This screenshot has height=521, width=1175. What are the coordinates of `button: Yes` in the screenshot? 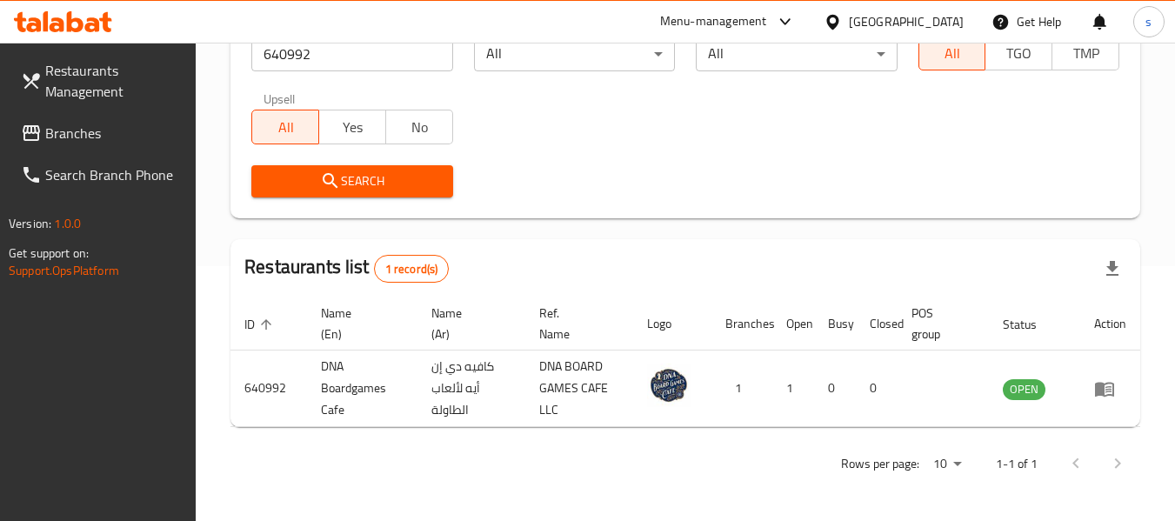 It's located at (352, 127).